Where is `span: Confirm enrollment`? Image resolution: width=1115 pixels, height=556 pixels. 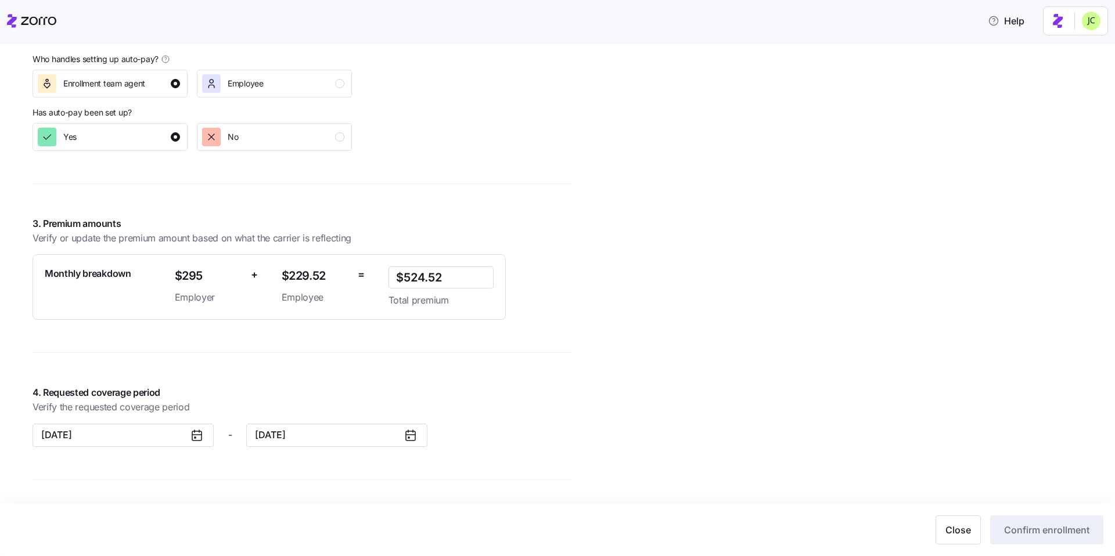
span: Confirm enrollment is located at coordinates (1046, 530).